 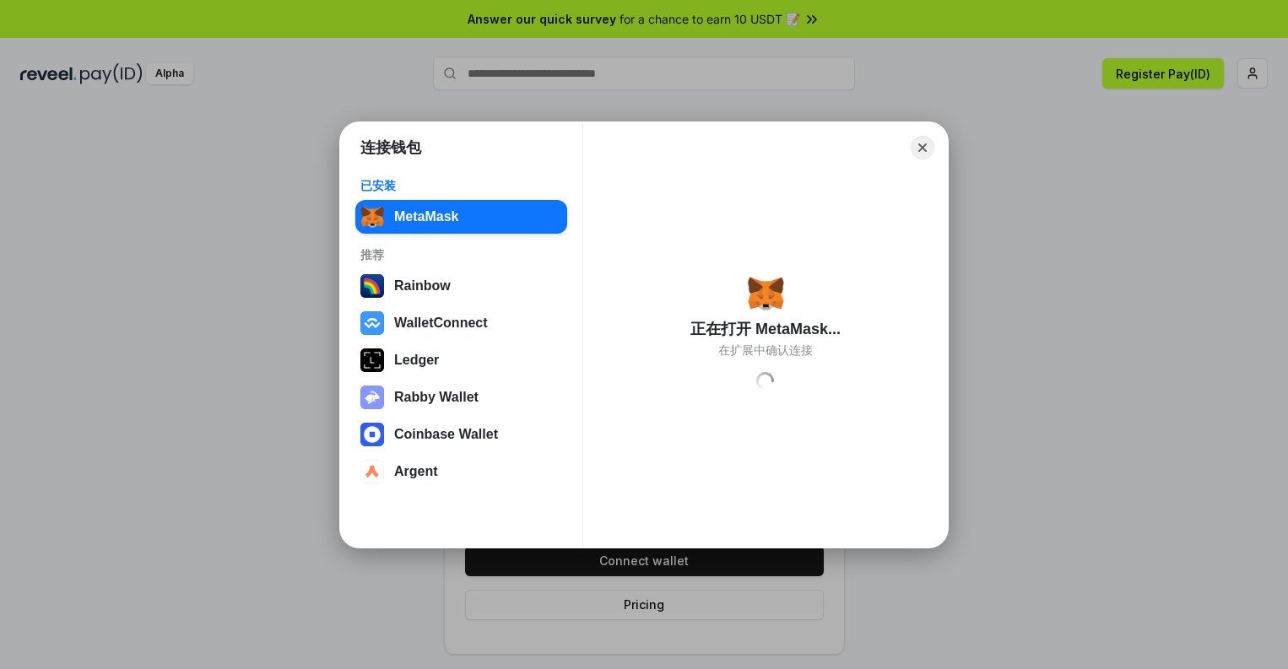 I want to click on button: Argent, so click(x=461, y=472).